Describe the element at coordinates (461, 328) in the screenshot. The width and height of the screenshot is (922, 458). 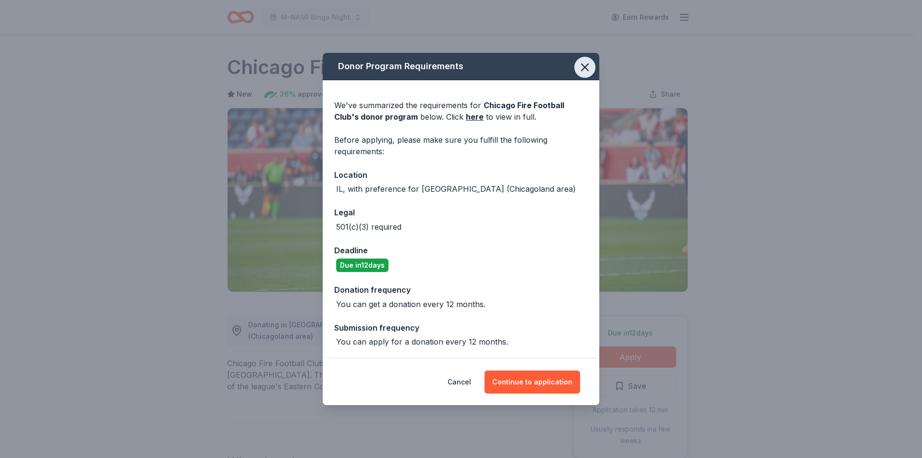
I see `div: Submission frequency` at that location.